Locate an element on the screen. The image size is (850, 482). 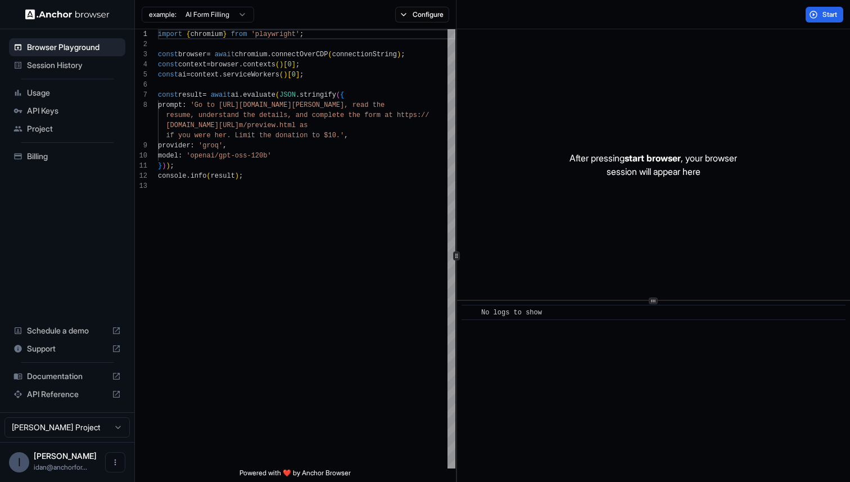
div: 9 is located at coordinates (141, 146).